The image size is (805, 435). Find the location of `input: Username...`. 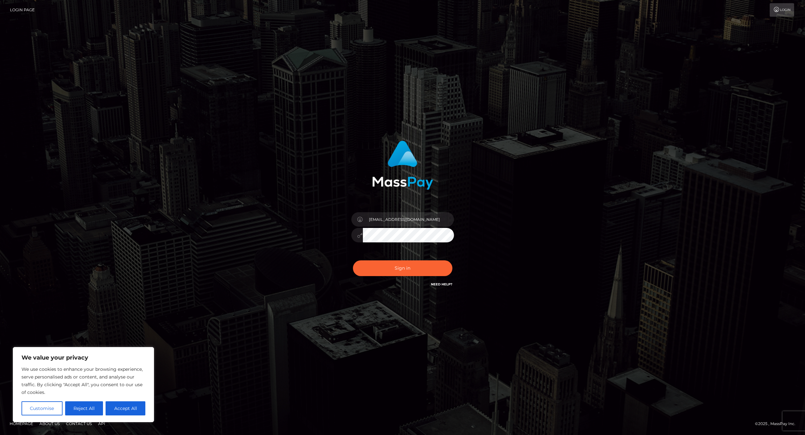

input: Username... is located at coordinates (408, 219).